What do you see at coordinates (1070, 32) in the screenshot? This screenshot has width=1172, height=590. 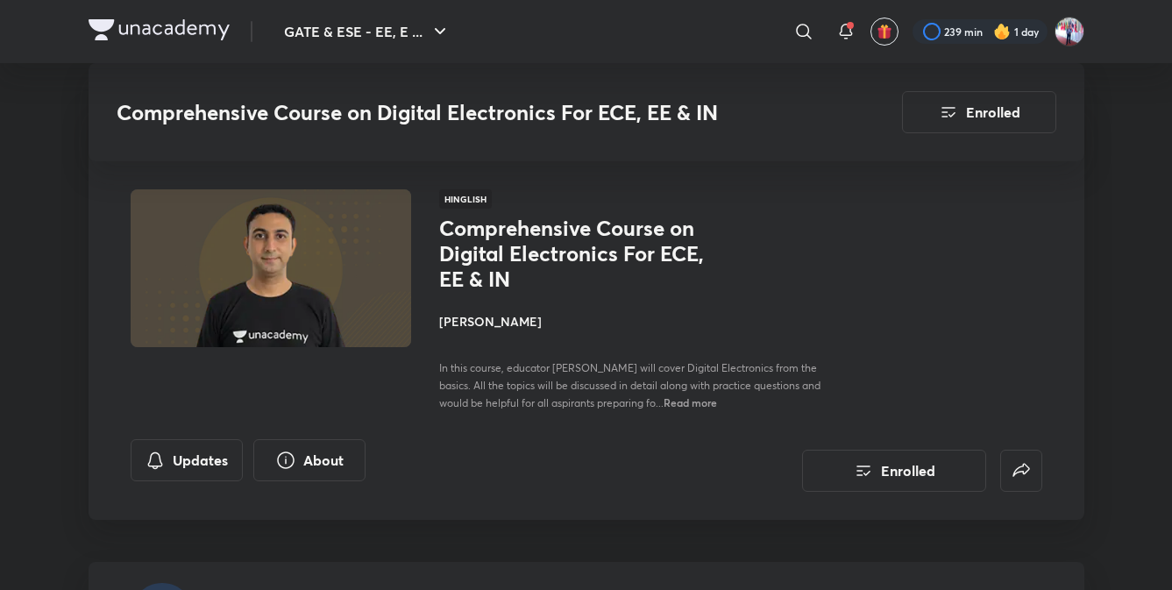 I see `img: Pradeep Kumar` at bounding box center [1070, 32].